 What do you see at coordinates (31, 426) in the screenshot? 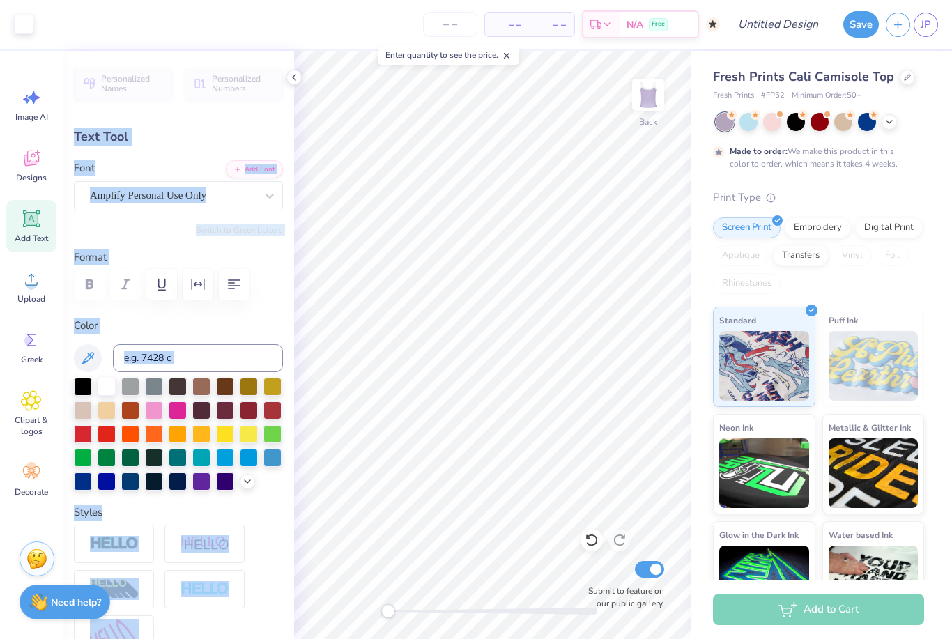
I see `span: Clipart & logos` at bounding box center [31, 426].